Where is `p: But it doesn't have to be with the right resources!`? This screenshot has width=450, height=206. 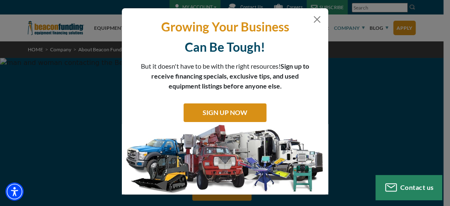
p: But it doesn't have to be with the right resources! is located at coordinates (225, 76).